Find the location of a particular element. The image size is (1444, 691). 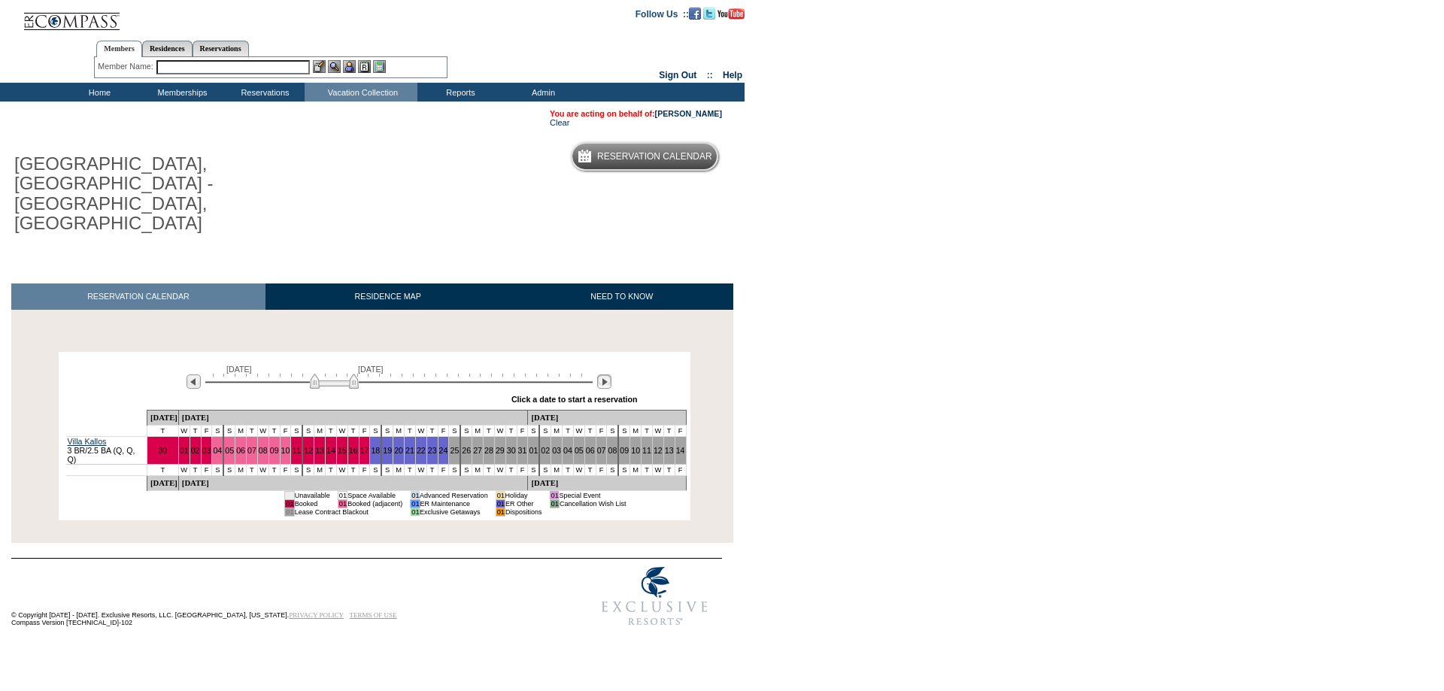

div: Click a date to start a reservation is located at coordinates (575, 399).